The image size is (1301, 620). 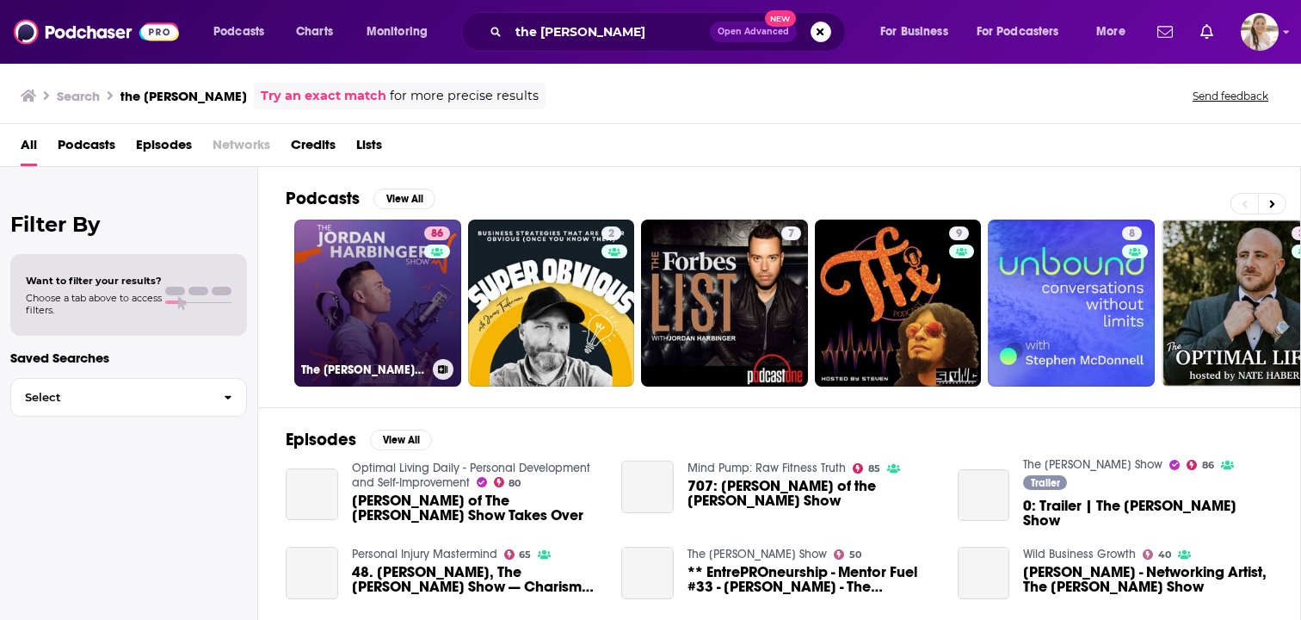 I want to click on span: 9, so click(x=959, y=234).